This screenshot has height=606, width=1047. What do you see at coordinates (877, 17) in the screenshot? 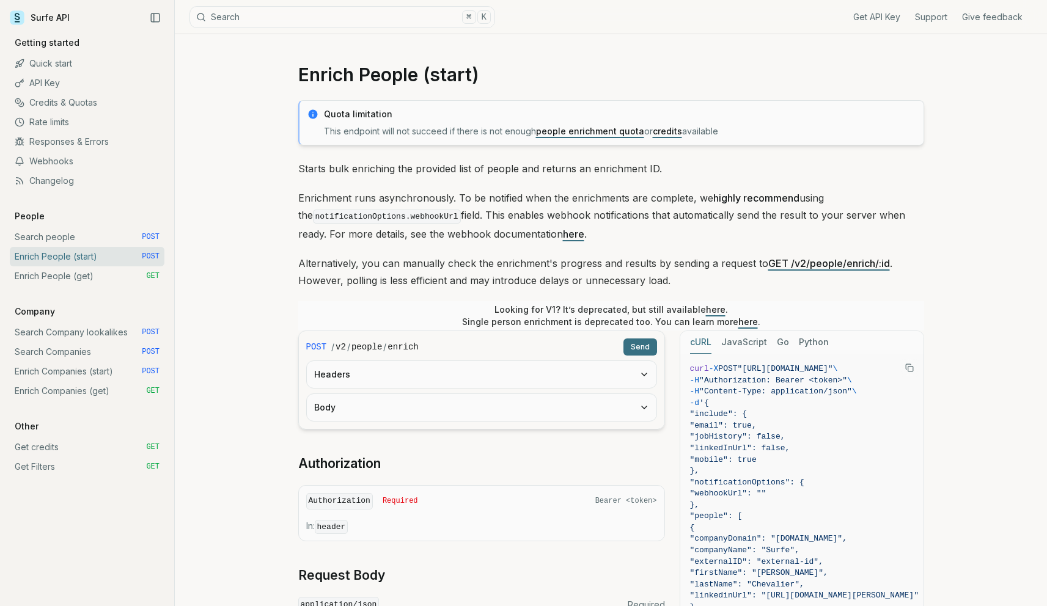
I see `a: Get API Key` at bounding box center [877, 17].